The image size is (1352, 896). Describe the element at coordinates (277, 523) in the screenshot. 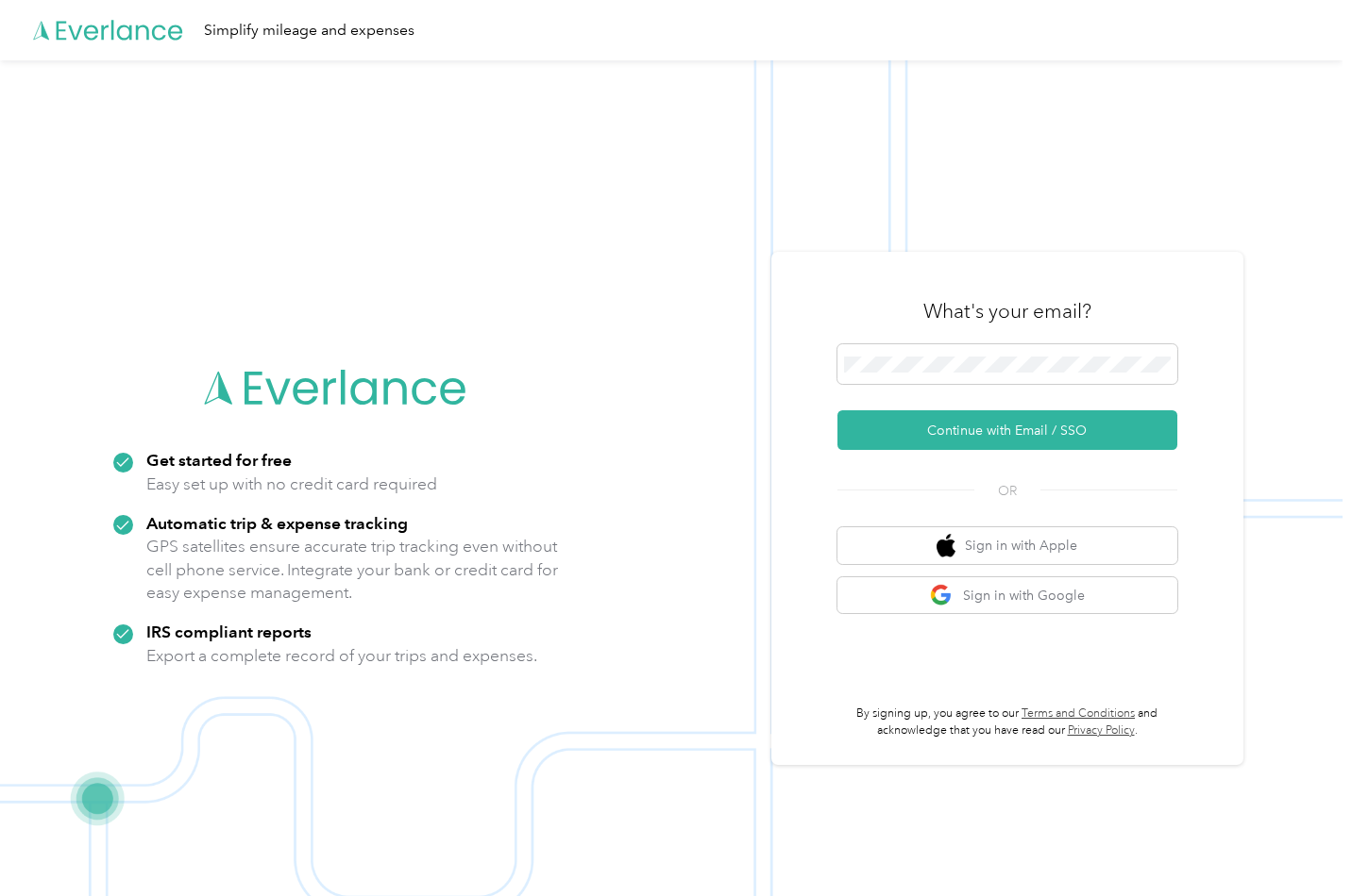

I see `strong: Automatic trip & expense tracking` at that location.